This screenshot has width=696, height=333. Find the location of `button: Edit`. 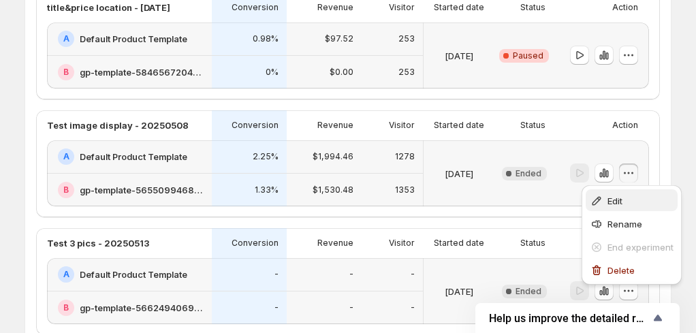

button: Edit is located at coordinates (631, 200).